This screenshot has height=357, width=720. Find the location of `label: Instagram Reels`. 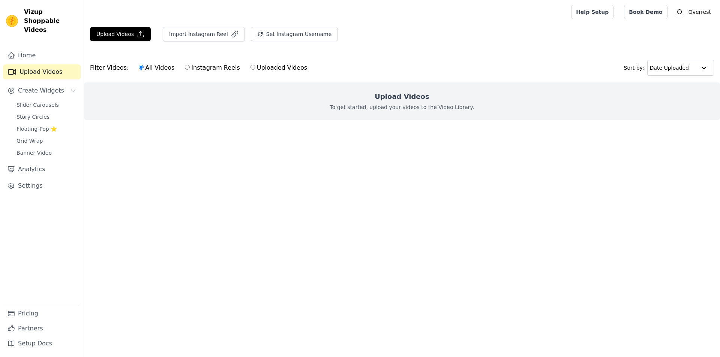

label: Instagram Reels is located at coordinates (212, 68).